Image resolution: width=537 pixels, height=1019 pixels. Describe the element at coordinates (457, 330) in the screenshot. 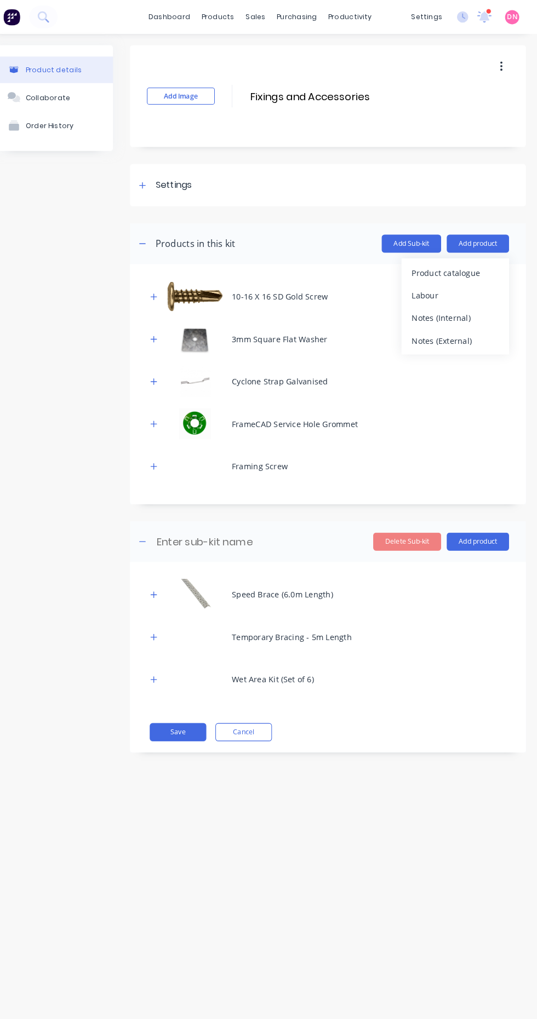

I see `div: Notes (External)` at that location.